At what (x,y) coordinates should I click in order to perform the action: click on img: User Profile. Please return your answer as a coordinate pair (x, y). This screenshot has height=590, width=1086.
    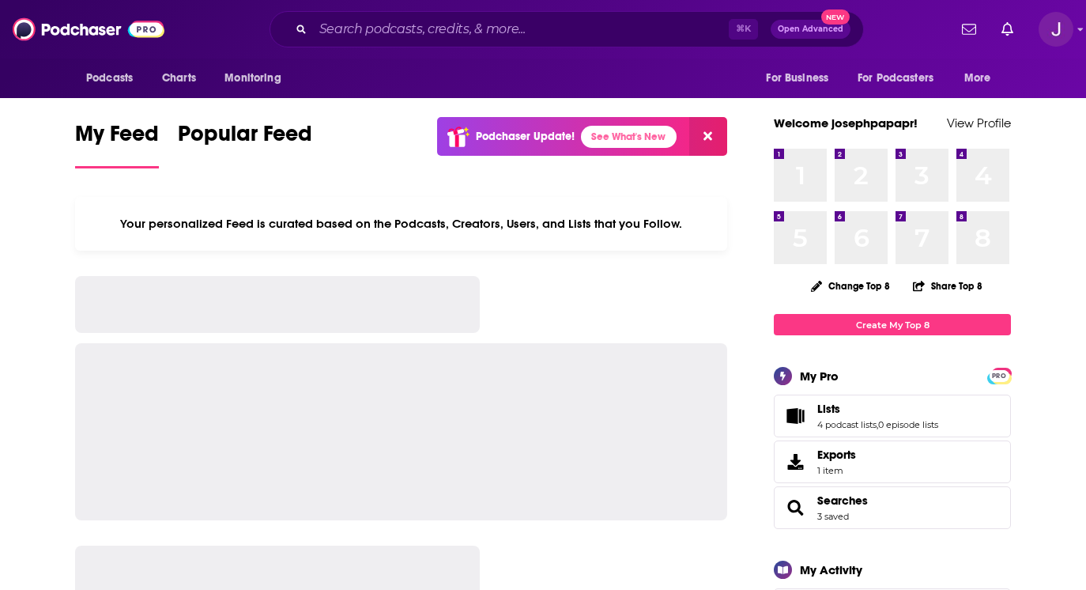
    Looking at the image, I should click on (1056, 29).